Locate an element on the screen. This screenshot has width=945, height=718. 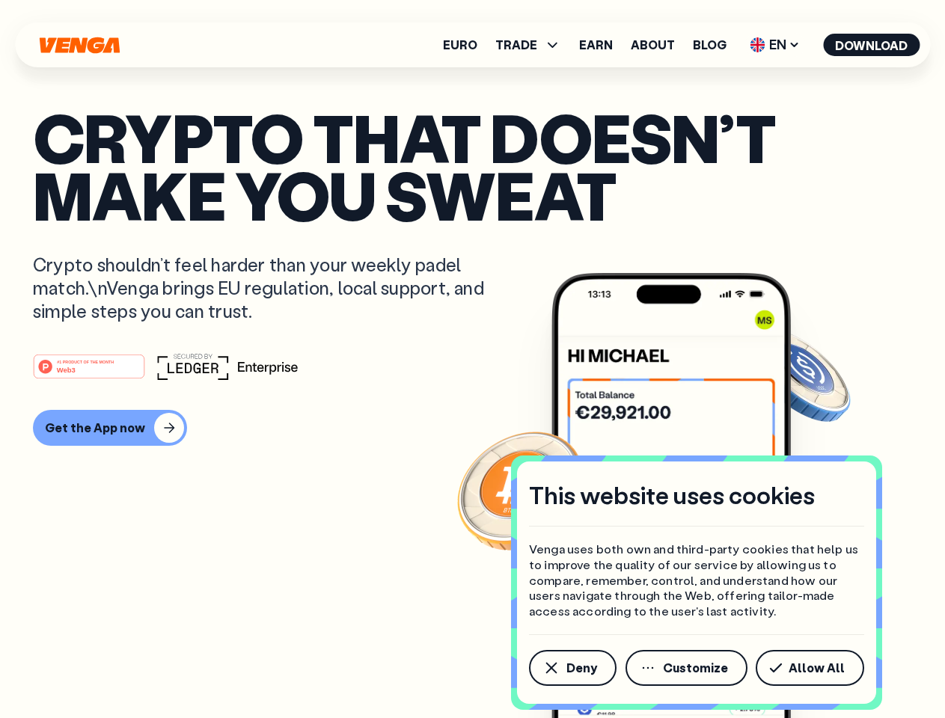
span: Customize is located at coordinates (695, 668).